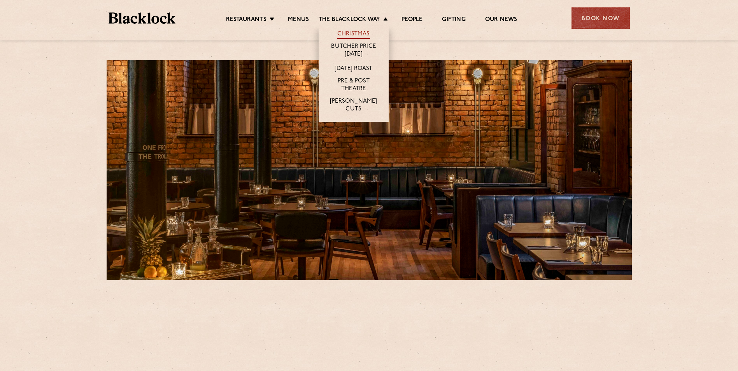 This screenshot has height=371, width=738. I want to click on a: Gifting, so click(454, 20).